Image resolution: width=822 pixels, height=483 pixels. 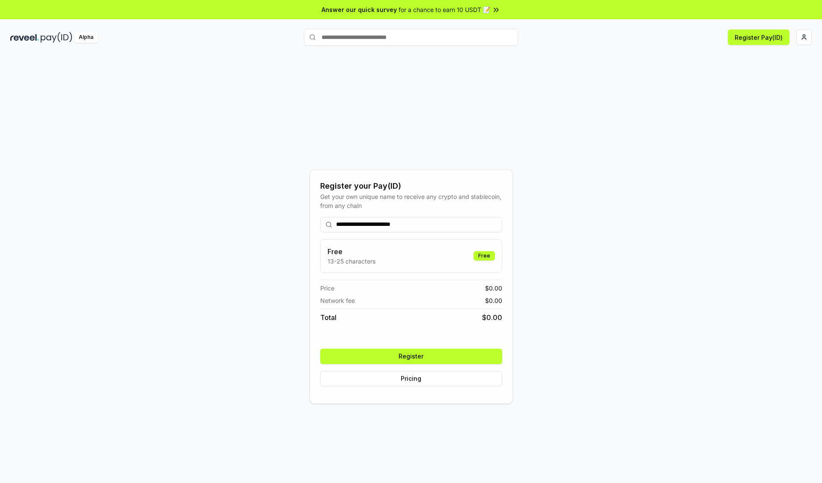 I want to click on span: Answer our quick survey, so click(x=359, y=9).